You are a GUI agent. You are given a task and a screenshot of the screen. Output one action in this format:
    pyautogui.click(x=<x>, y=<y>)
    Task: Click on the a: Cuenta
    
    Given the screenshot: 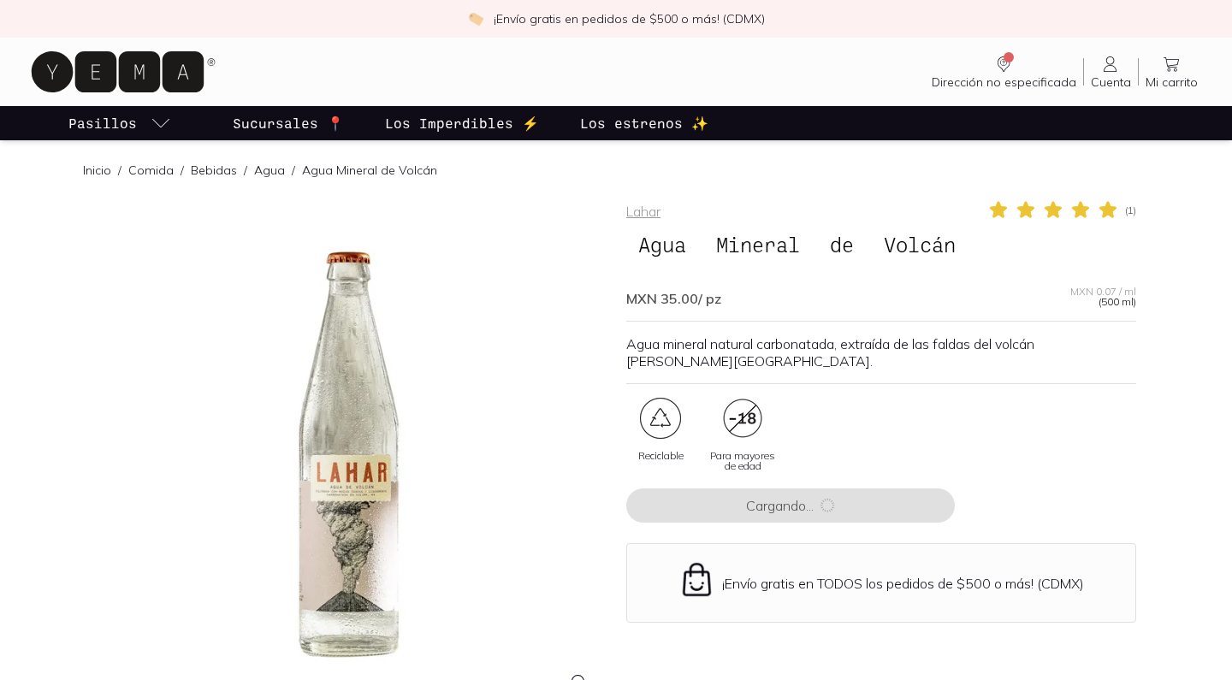 What is the action you would take?
    pyautogui.click(x=1111, y=72)
    